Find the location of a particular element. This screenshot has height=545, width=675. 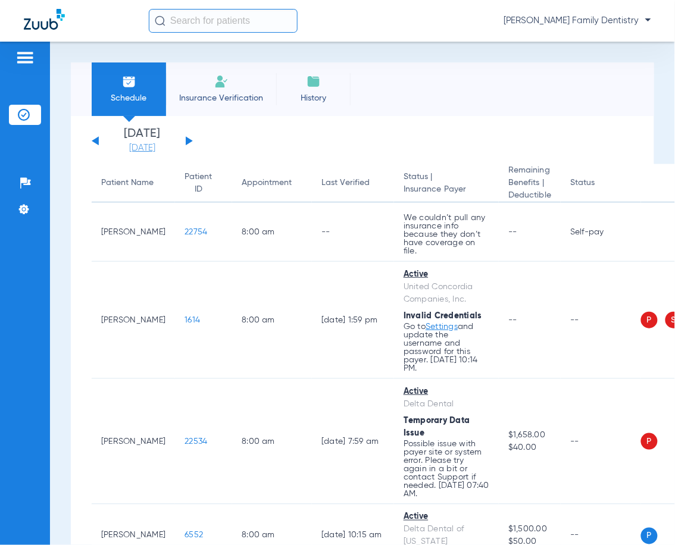

th: Remaining Benefits | is located at coordinates (530, 183).